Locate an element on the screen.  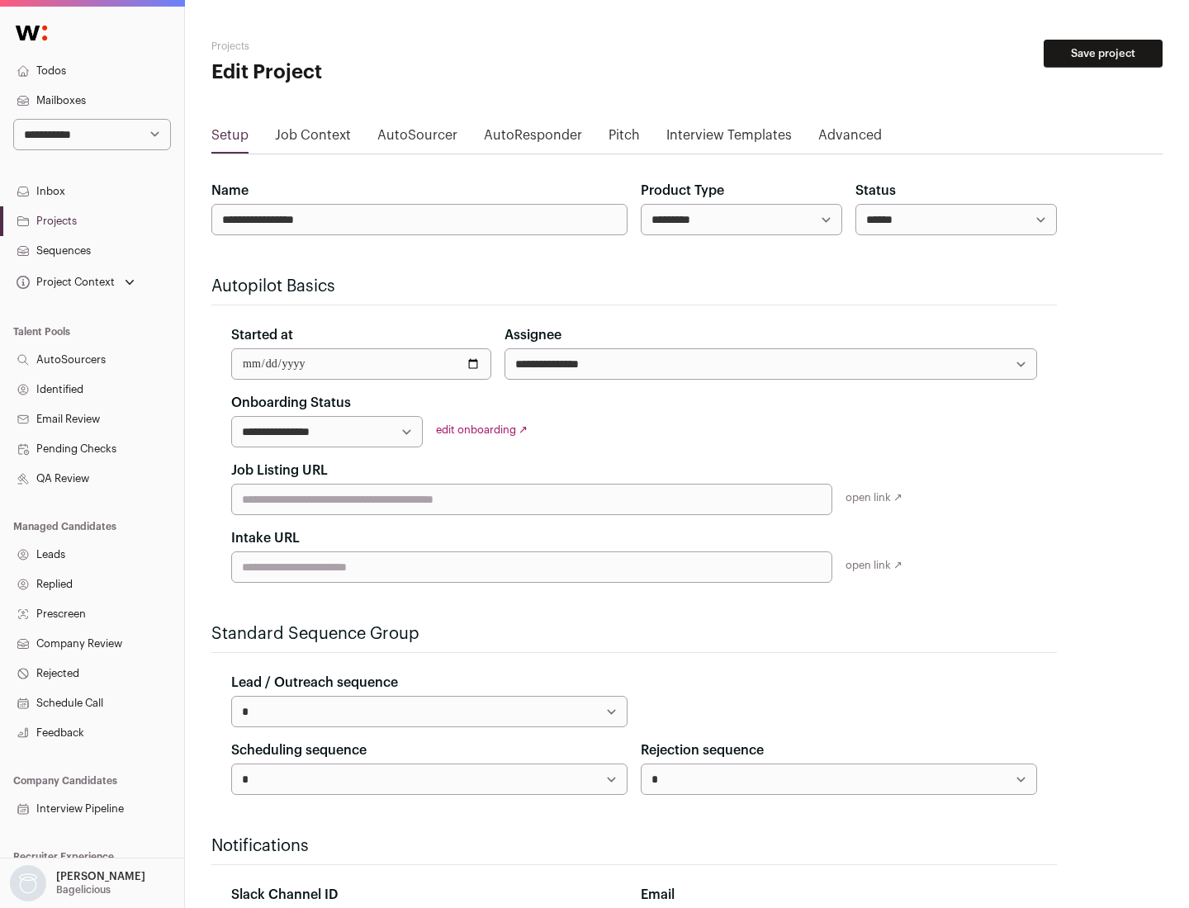
label: Slack Channel ID is located at coordinates (284, 895).